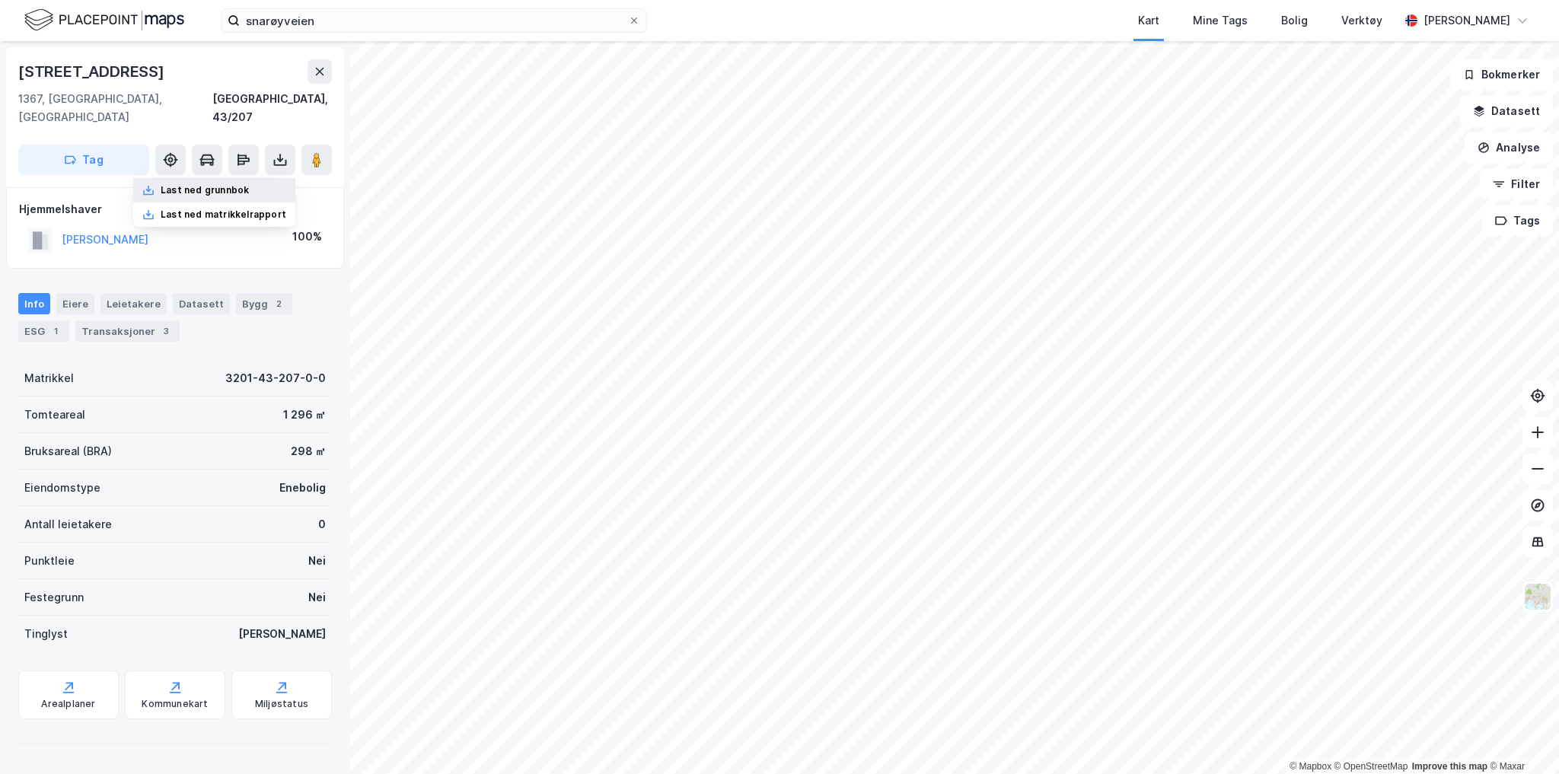 The width and height of the screenshot is (1559, 774). I want to click on button: Datasett, so click(1507, 111).